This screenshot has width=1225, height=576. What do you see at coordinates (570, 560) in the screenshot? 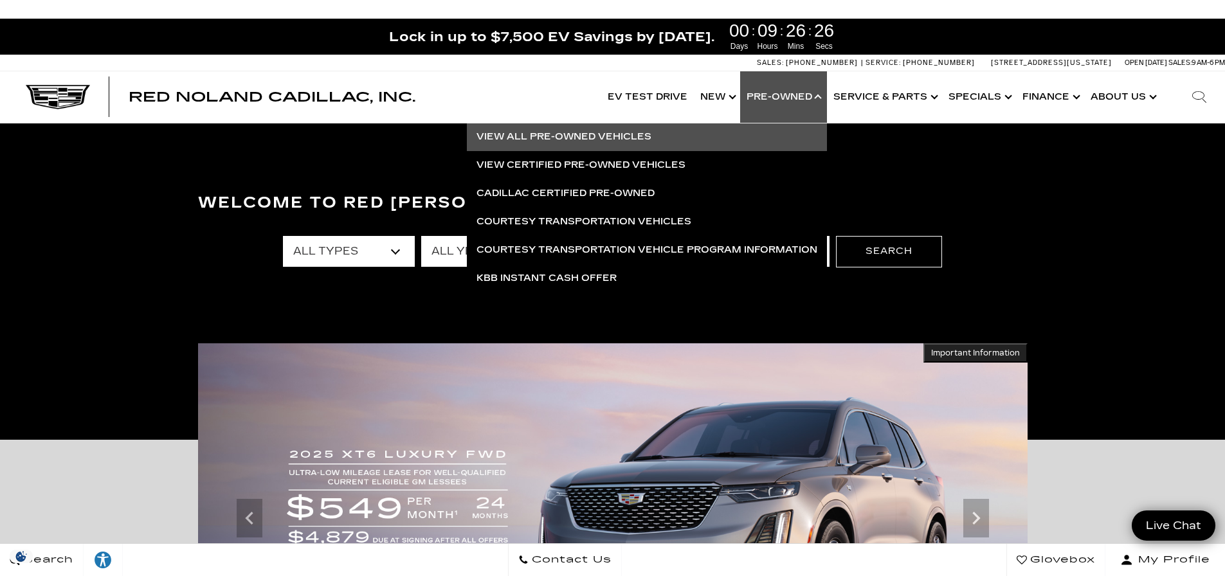
I see `span: Contact Us` at bounding box center [570, 560].